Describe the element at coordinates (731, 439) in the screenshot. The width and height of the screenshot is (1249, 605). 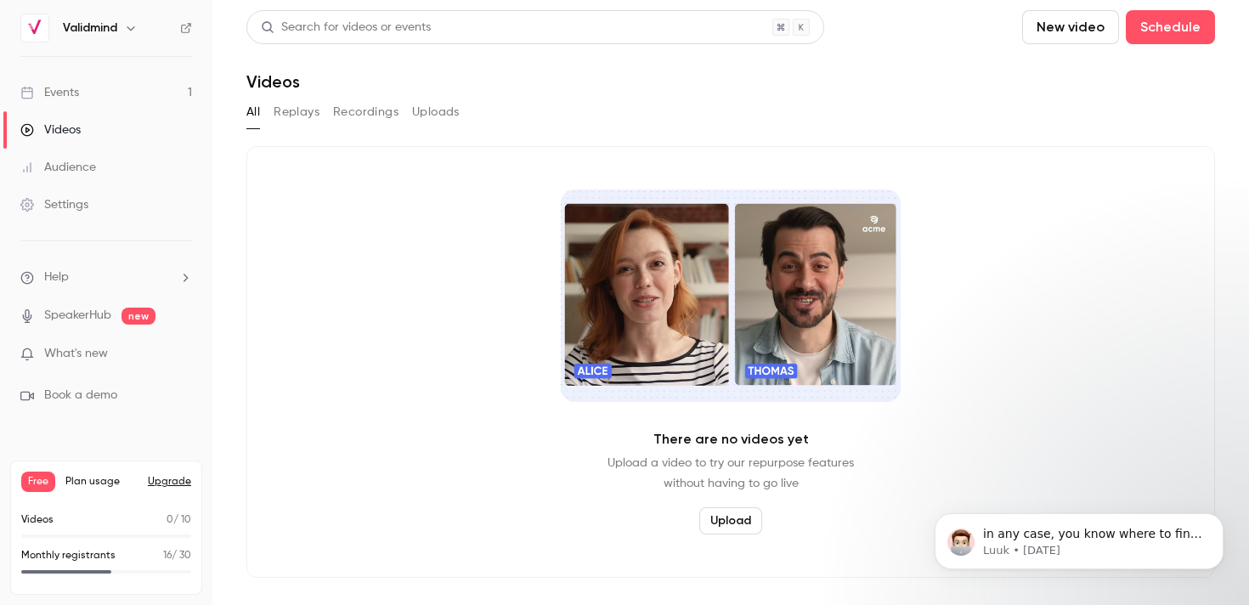
I see `p: There are no videos yet` at that location.